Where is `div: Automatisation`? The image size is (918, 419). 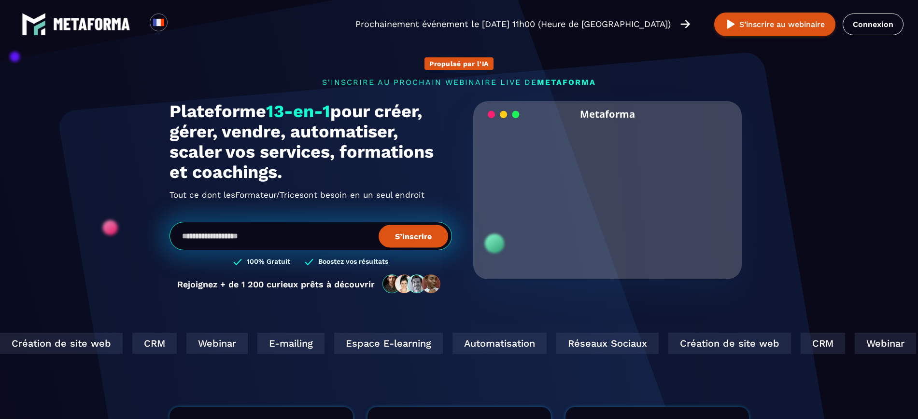
div: Automatisation is located at coordinates (499, 344).